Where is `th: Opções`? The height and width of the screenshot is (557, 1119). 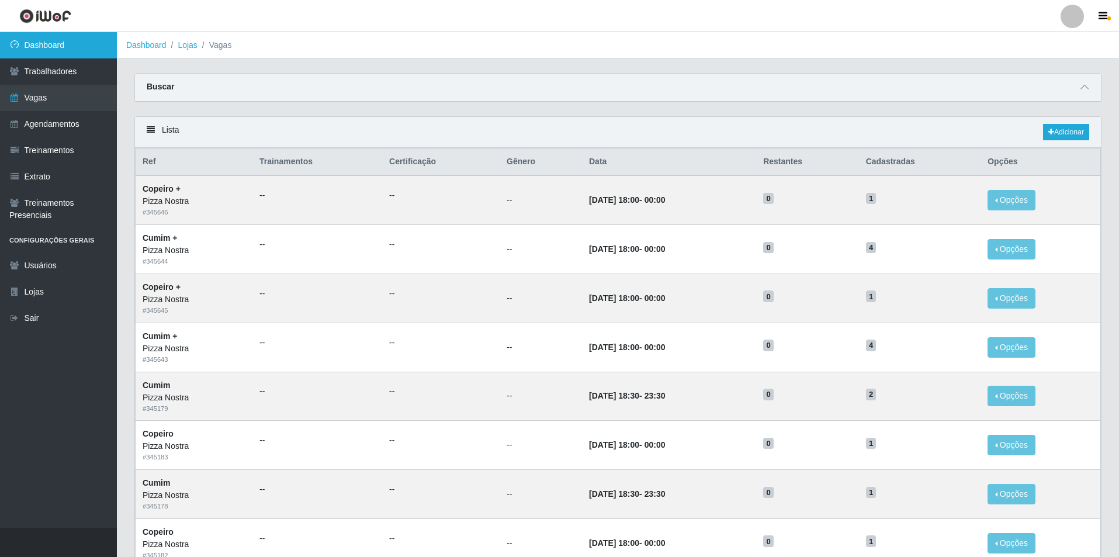
th: Opções is located at coordinates (1041, 162).